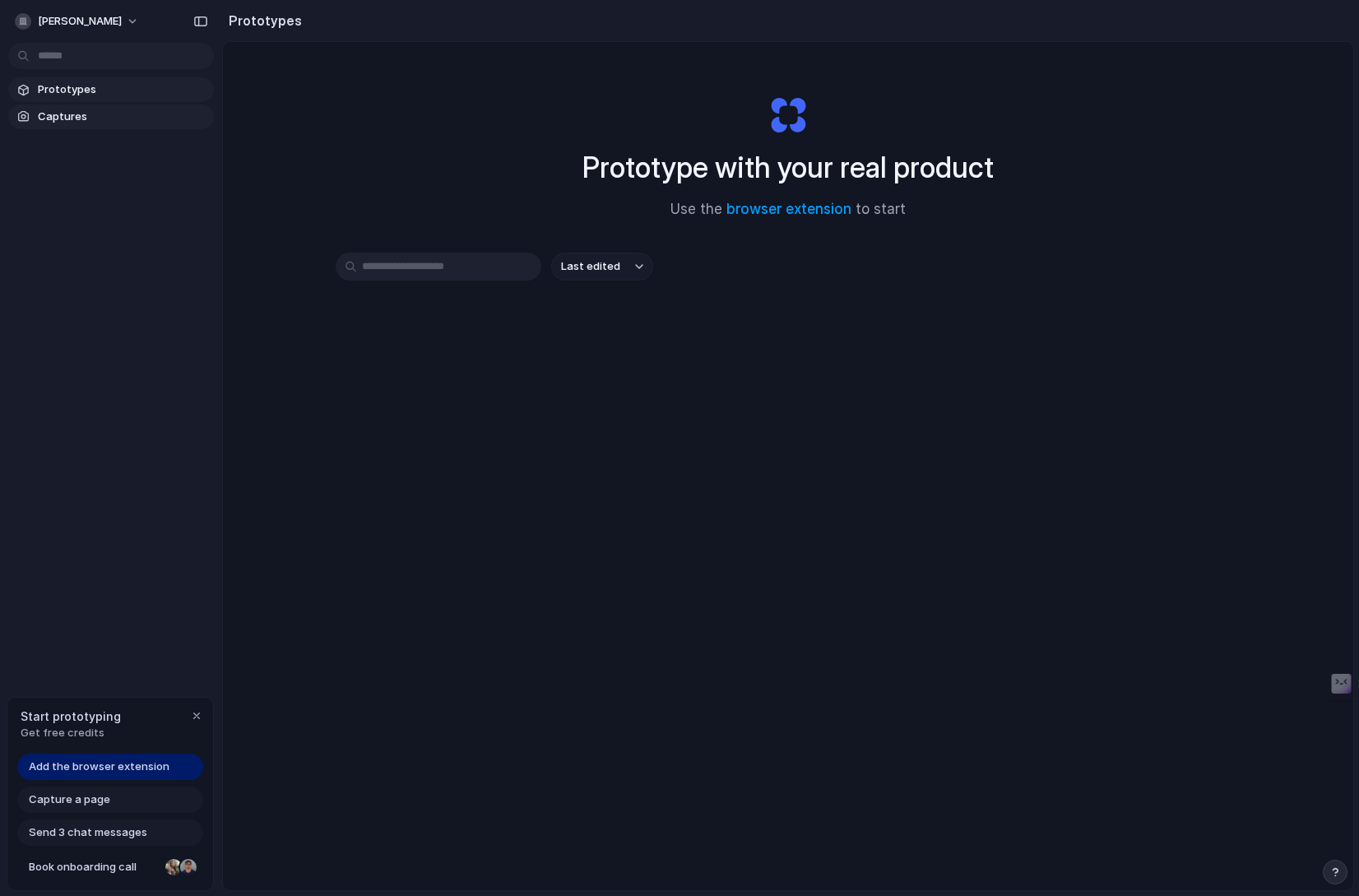  Describe the element at coordinates (173, 867) in the screenshot. I see `div: Nicole Kubica` at that location.